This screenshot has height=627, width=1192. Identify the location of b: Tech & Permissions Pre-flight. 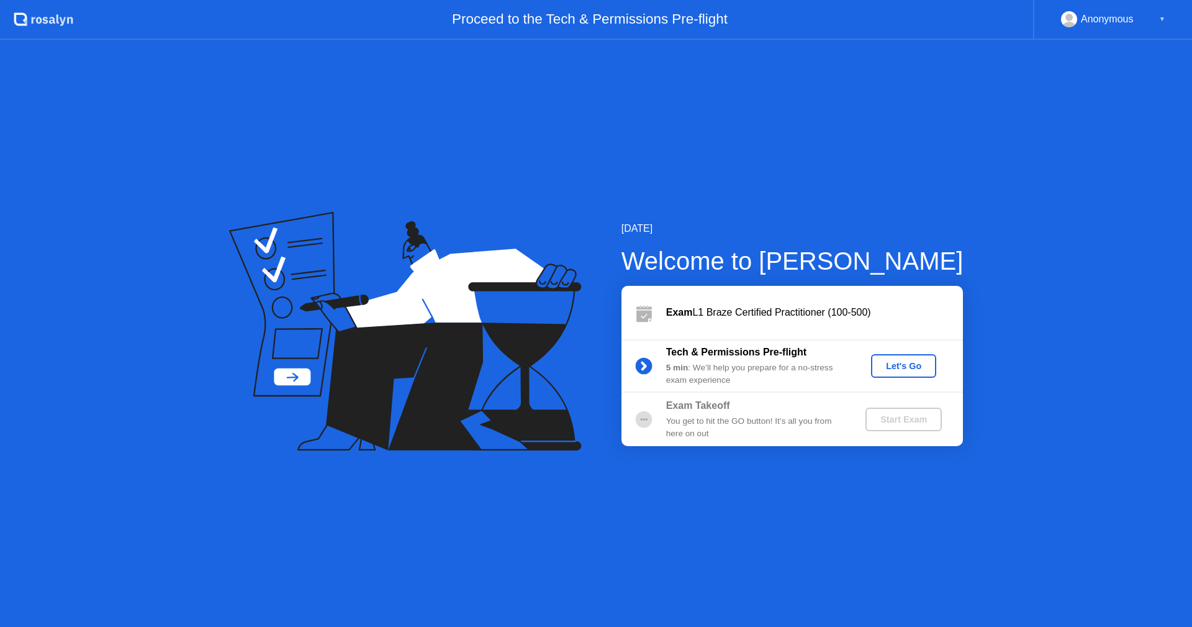
(737, 352).